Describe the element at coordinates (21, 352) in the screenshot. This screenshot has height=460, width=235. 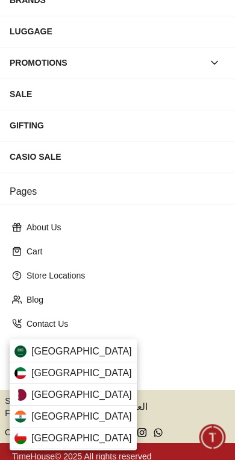
I see `img: Saudi Arabia` at that location.